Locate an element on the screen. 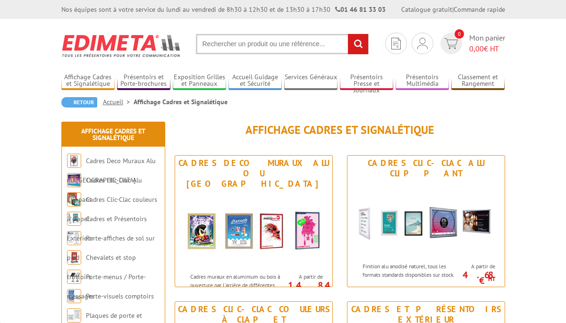  p: Finition alu anodisé naturel, tous les formats standards disponibles sur stock. is located at coordinates (413, 270).